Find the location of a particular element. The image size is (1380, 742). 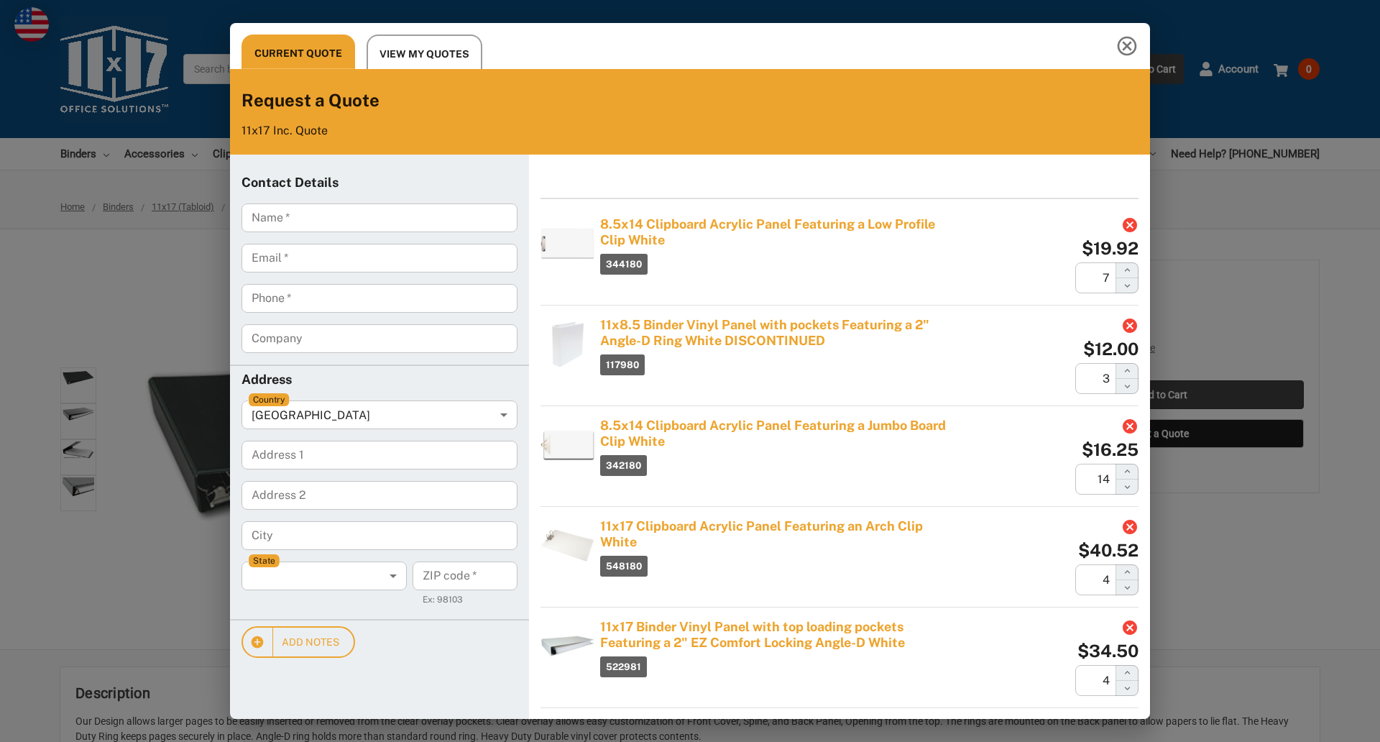

p: 11x17 Inc. Quote is located at coordinates (690, 130).